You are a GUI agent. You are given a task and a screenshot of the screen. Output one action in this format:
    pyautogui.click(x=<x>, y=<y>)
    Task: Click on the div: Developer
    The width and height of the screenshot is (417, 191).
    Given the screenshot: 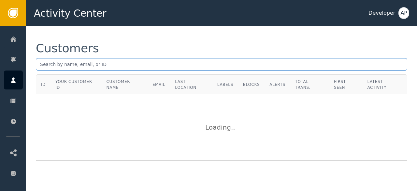 What is the action you would take?
    pyautogui.click(x=382, y=13)
    